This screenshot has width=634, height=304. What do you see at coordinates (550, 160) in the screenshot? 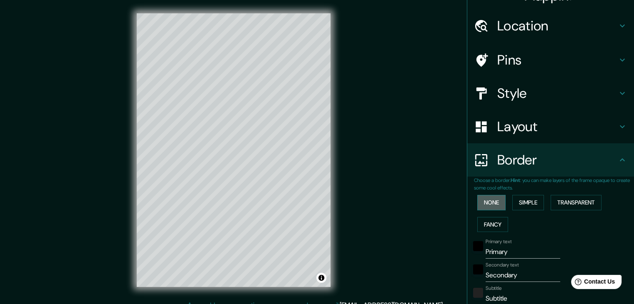
I see `div: Border` at bounding box center [550, 160].